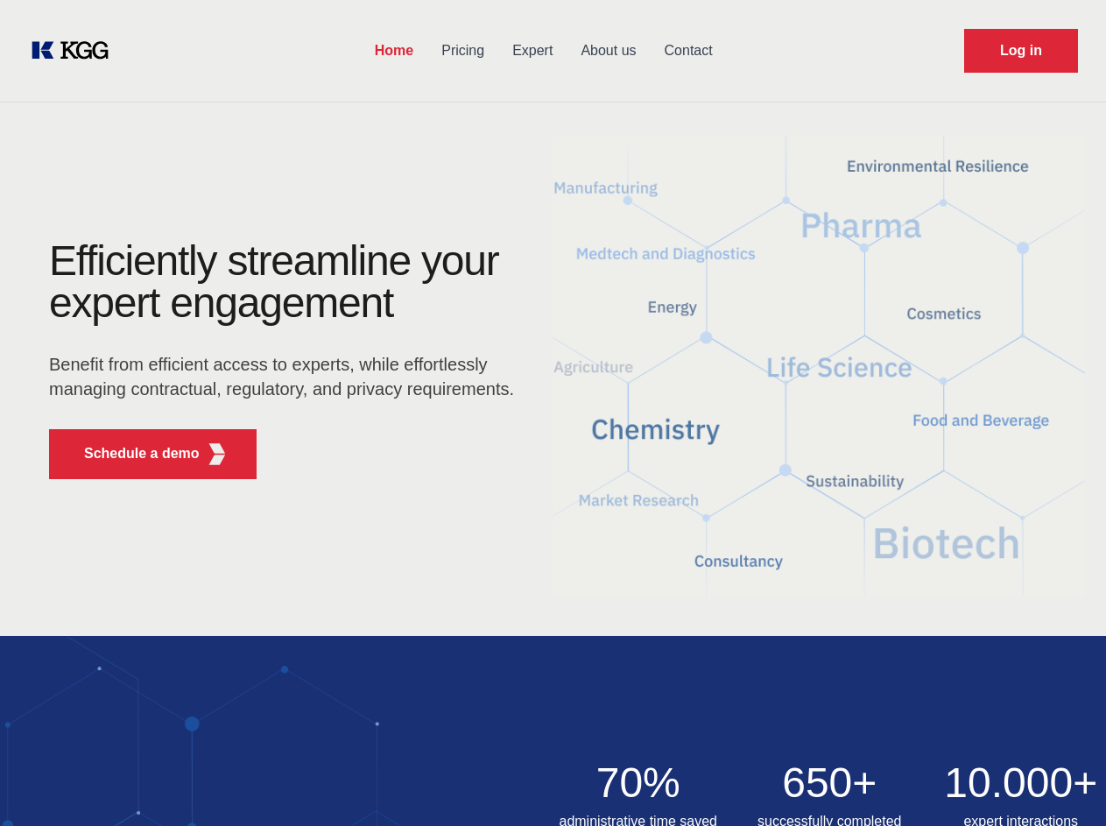 The image size is (1106, 826). What do you see at coordinates (608, 51) in the screenshot?
I see `a: About us` at bounding box center [608, 51].